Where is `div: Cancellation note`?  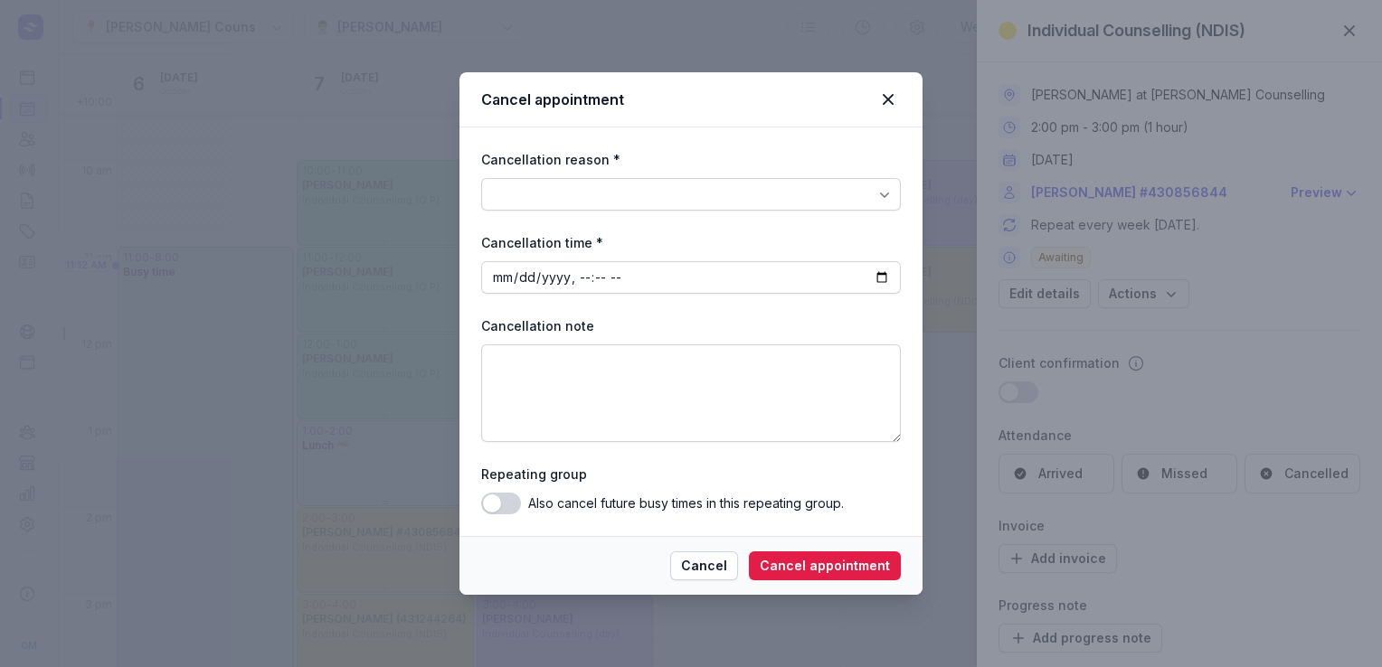 div: Cancellation note is located at coordinates (691, 326).